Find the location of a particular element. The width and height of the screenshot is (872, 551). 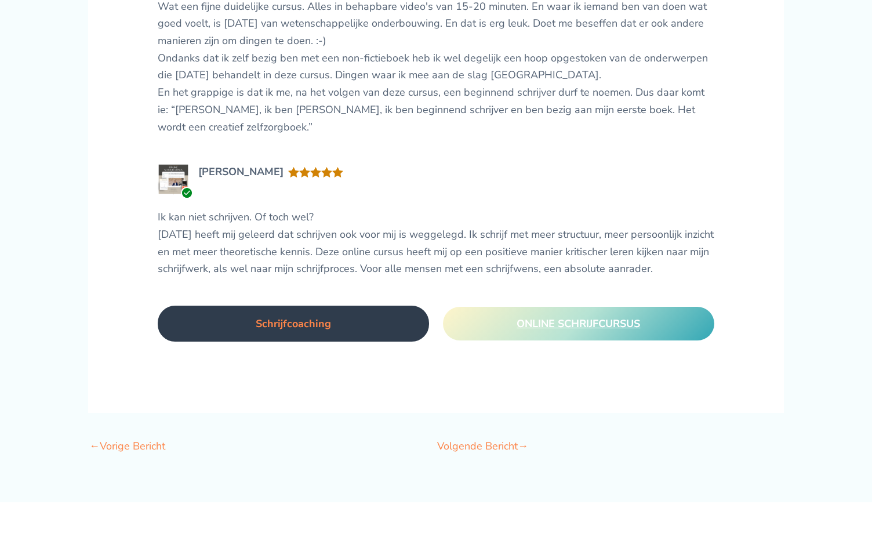

a: Volgende Bericht is located at coordinates (482, 447).